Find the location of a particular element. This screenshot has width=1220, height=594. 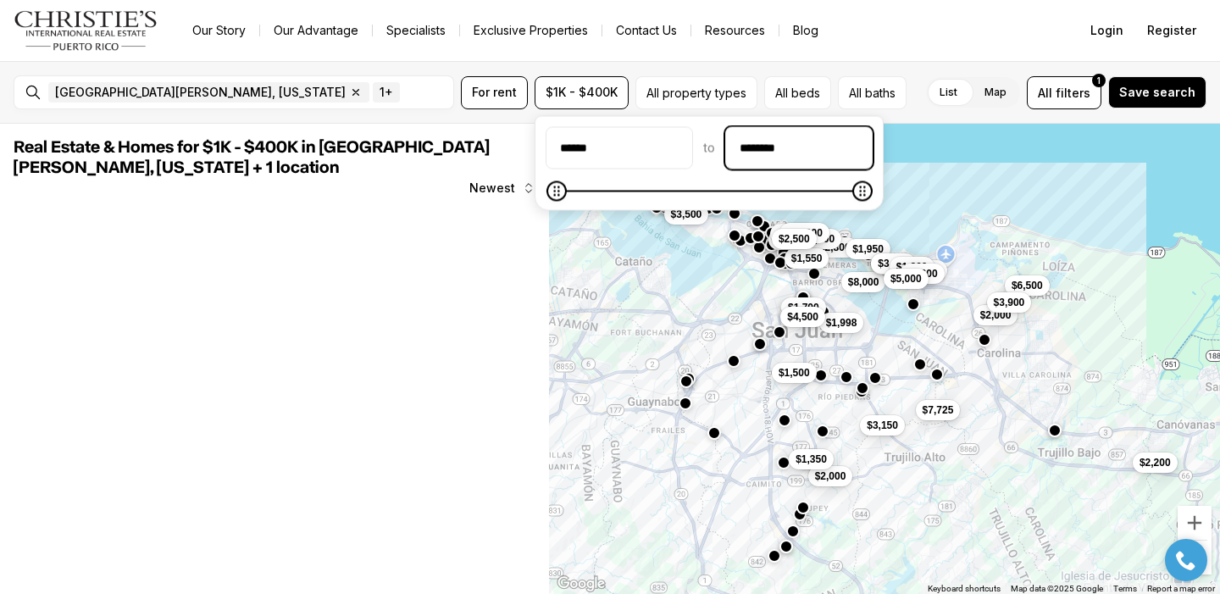

button: $1,500 is located at coordinates (794, 373).